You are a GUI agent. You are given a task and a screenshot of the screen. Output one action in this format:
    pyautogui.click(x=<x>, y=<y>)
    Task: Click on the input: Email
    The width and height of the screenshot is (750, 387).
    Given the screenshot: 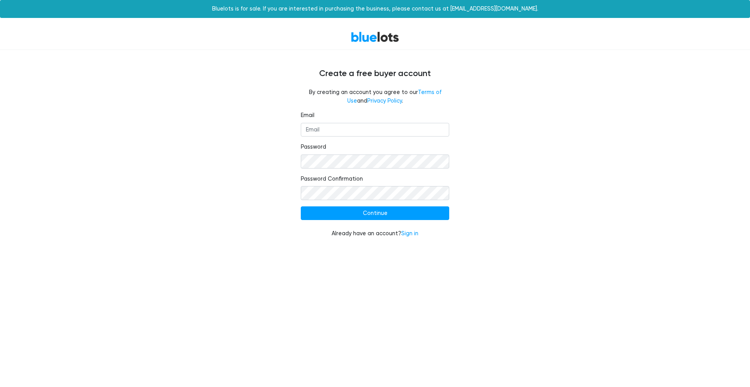 What is the action you would take?
    pyautogui.click(x=375, y=130)
    